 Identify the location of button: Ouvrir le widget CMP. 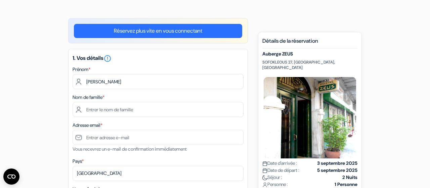
(11, 176).